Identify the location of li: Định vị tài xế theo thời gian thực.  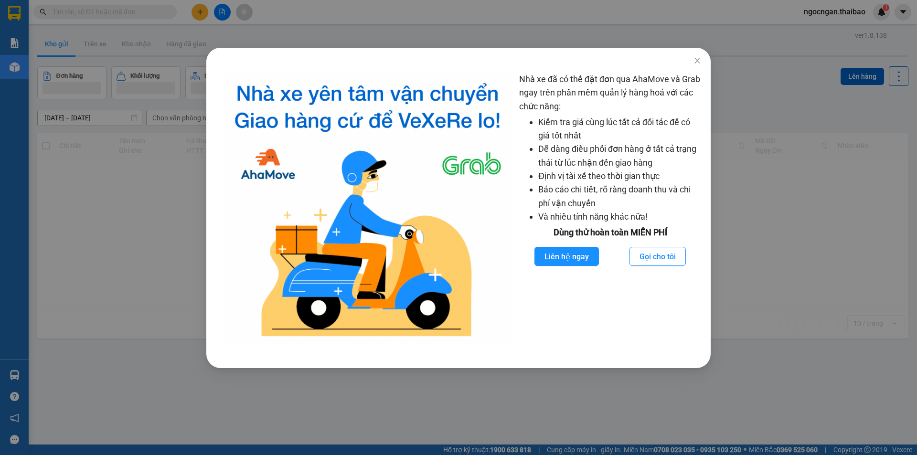
(620, 176).